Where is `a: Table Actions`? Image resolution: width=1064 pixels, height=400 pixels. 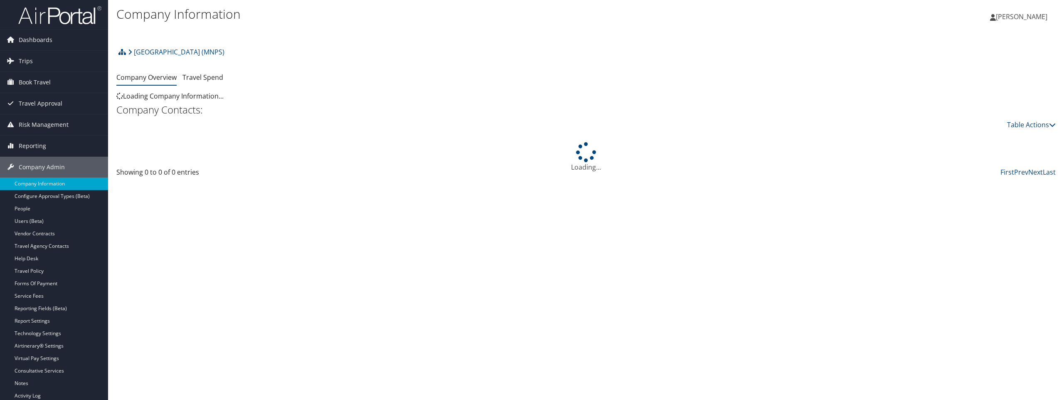 a: Table Actions is located at coordinates (1032, 125).